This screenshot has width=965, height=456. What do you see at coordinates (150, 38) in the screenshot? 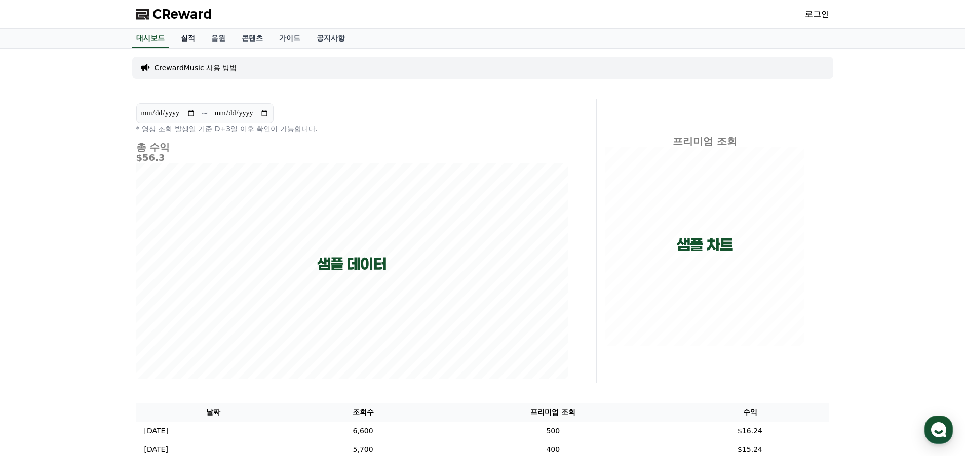
I see `a: 대시보드` at bounding box center [150, 38].